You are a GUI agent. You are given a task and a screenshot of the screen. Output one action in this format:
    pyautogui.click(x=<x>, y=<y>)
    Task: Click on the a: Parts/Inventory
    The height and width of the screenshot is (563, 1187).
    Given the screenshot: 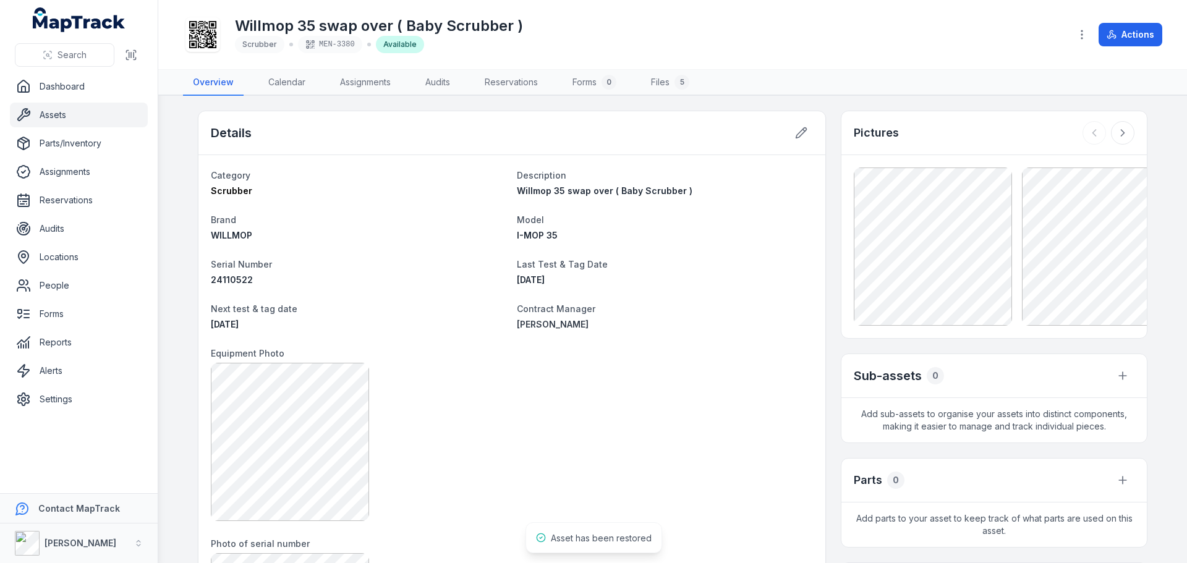 What is the action you would take?
    pyautogui.click(x=79, y=143)
    